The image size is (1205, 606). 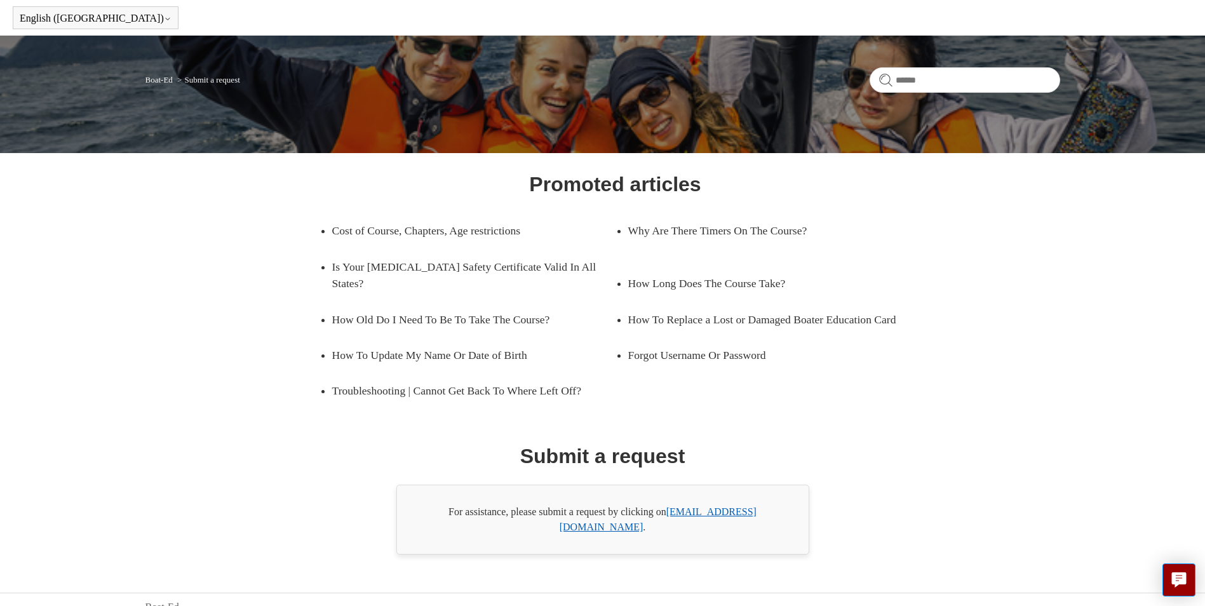 What do you see at coordinates (760, 355) in the screenshot?
I see `a: Forgot Username Or Password` at bounding box center [760, 355].